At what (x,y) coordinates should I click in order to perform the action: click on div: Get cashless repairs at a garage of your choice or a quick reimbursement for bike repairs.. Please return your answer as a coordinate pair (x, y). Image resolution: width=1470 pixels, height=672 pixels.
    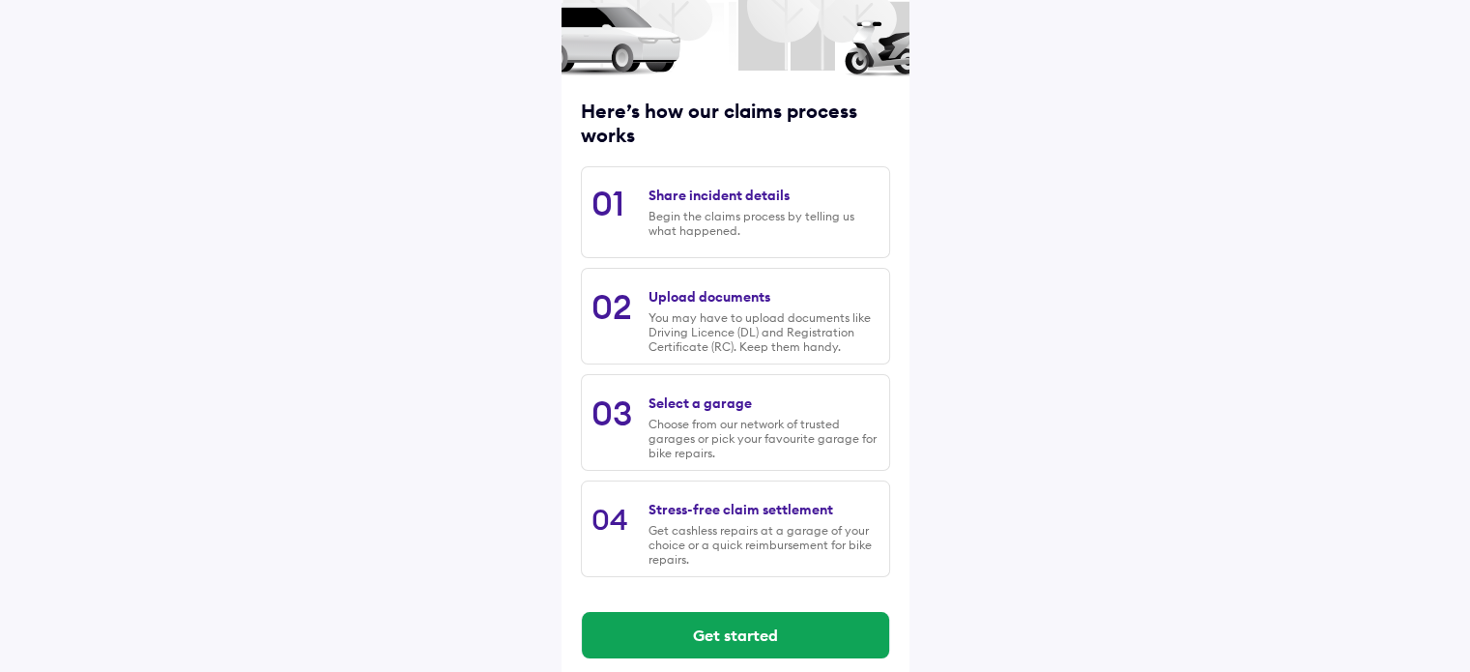
    Looking at the image, I should click on (763, 544).